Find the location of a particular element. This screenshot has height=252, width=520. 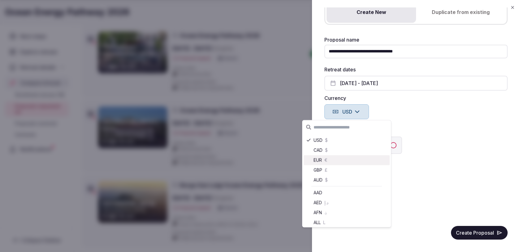

button: Duplicate from existing is located at coordinates (461, 12).